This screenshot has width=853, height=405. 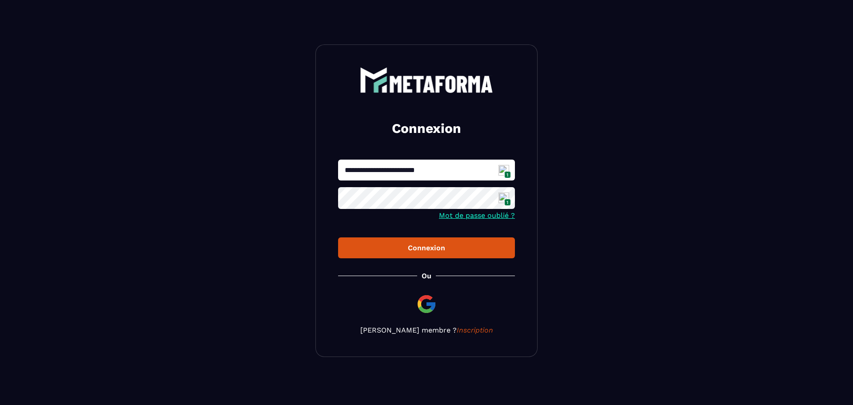 What do you see at coordinates (427, 247) in the screenshot?
I see `div: Connexion` at bounding box center [427, 247].